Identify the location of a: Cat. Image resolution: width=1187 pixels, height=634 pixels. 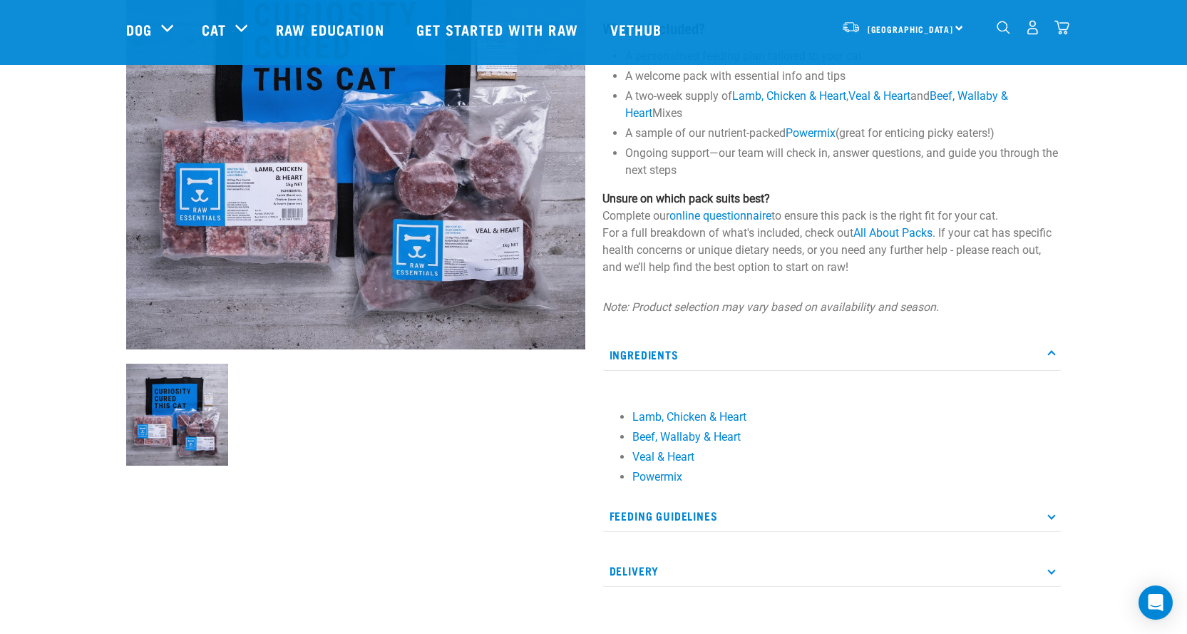
(214, 29).